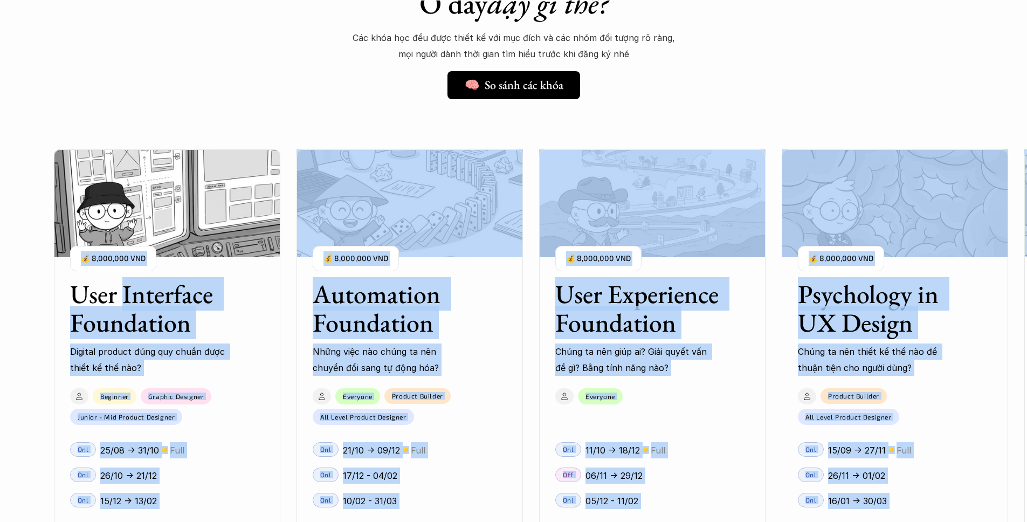 The width and height of the screenshot is (1027, 522). Describe the element at coordinates (857, 501) in the screenshot. I see `p: 16/01 -> 30/03` at that location.